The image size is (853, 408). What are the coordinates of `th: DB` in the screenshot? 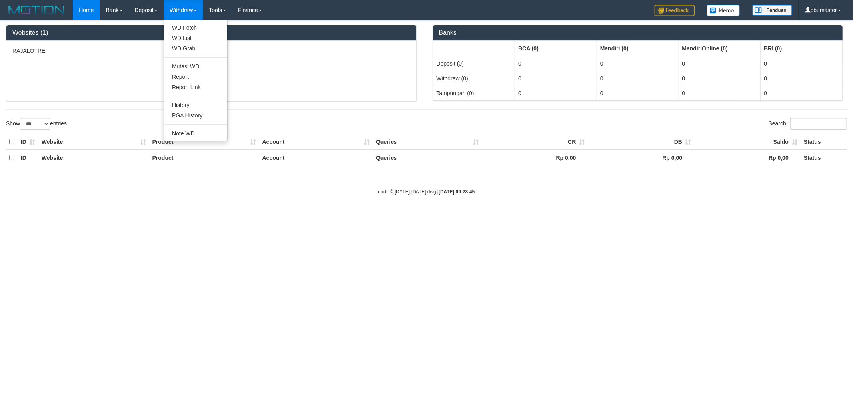 It's located at (641, 142).